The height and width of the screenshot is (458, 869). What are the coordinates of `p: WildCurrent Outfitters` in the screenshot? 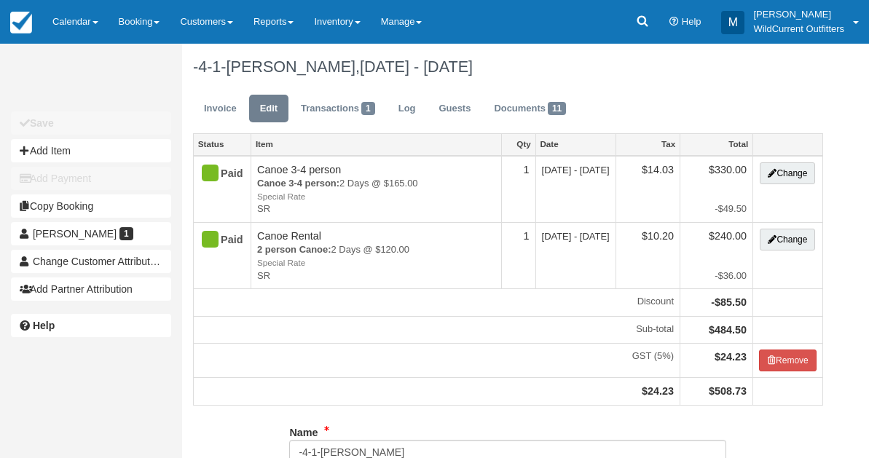 It's located at (798, 29).